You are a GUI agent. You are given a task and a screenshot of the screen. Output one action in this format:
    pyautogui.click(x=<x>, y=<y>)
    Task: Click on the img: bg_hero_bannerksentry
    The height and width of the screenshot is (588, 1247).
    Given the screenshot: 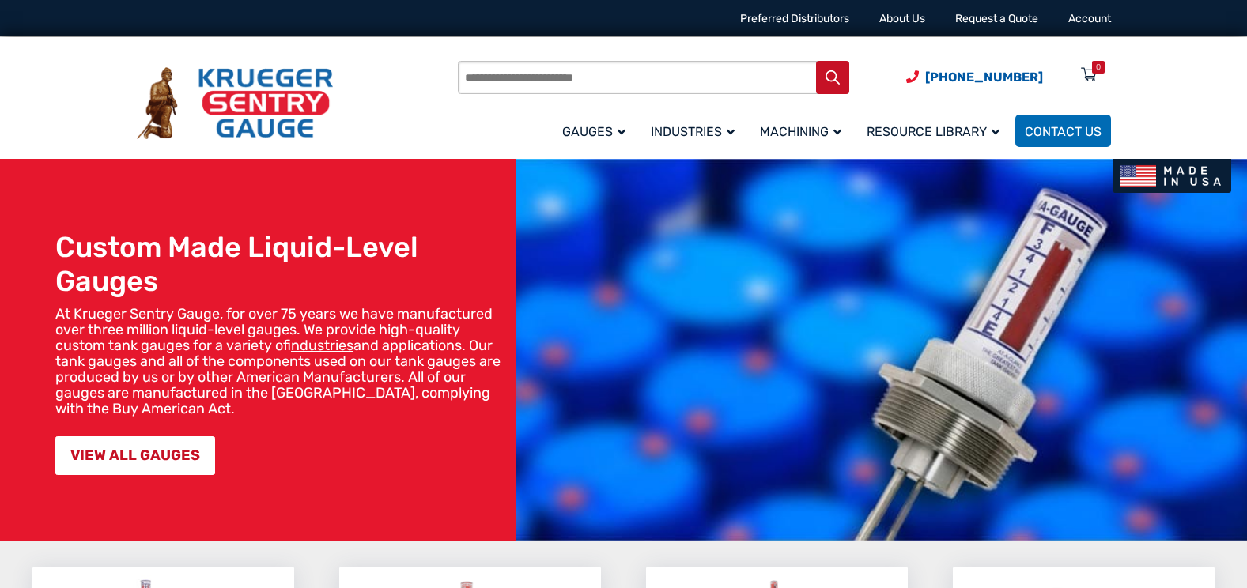 What is the action you would take?
    pyautogui.click(x=882, y=350)
    